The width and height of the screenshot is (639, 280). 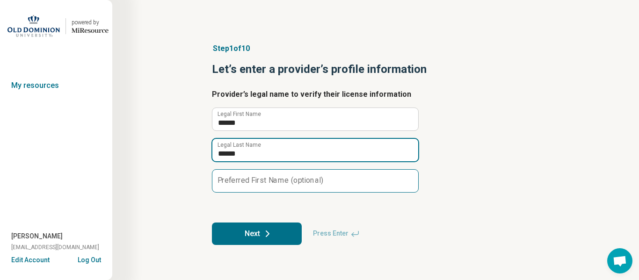 What do you see at coordinates (257, 234) in the screenshot?
I see `button: Next` at bounding box center [257, 234].